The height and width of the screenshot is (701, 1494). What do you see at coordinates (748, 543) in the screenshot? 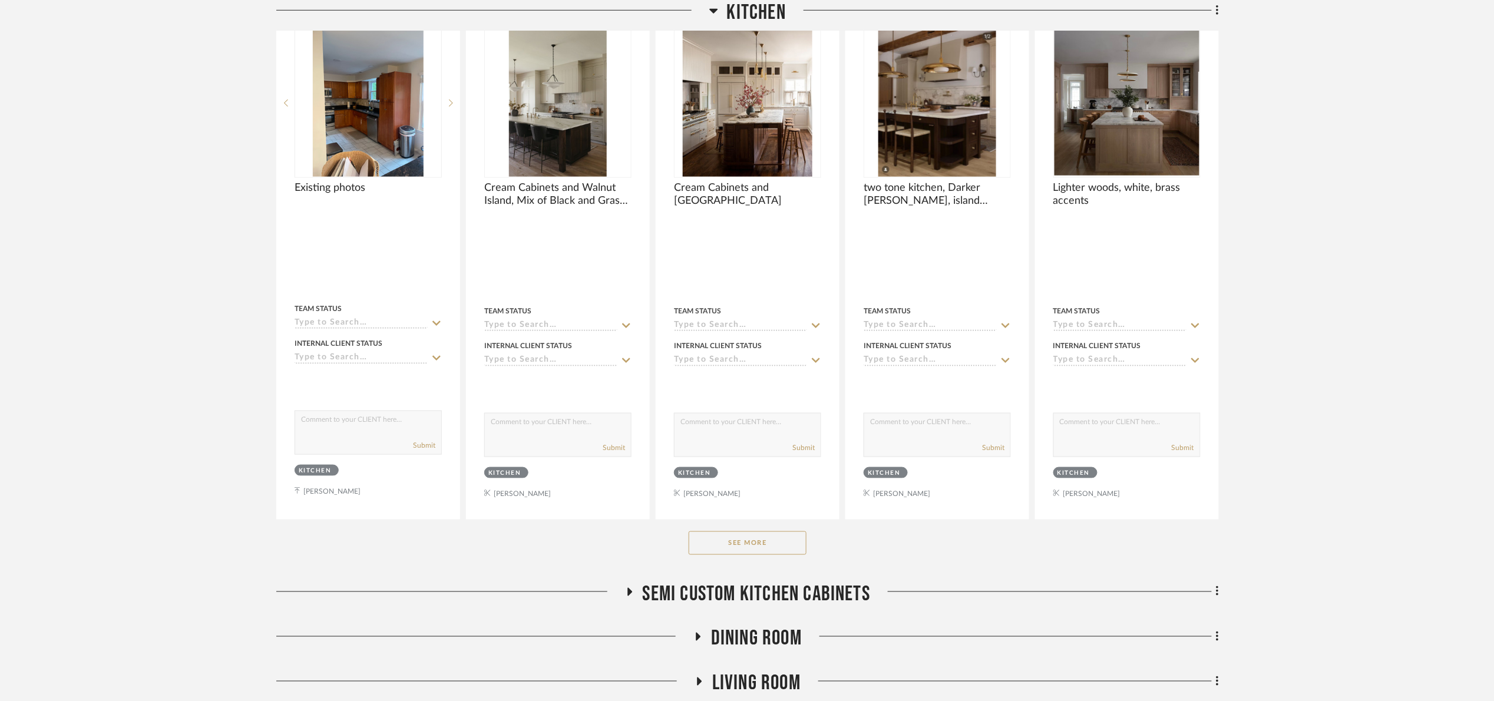
I see `button: See More` at bounding box center [748, 543].